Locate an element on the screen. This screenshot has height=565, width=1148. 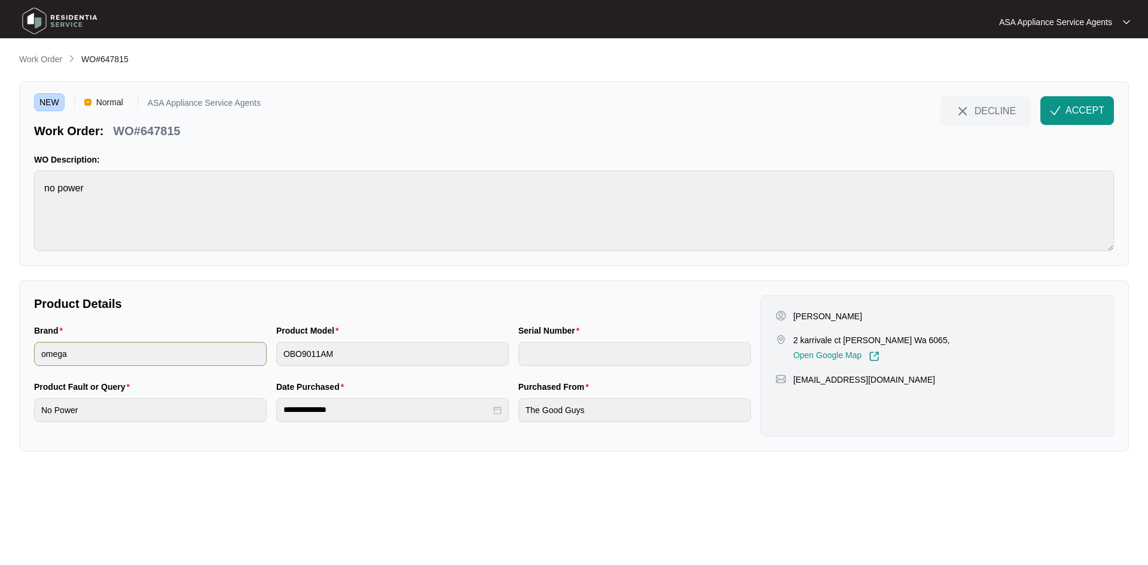
label: Date Purchased is located at coordinates (312, 387).